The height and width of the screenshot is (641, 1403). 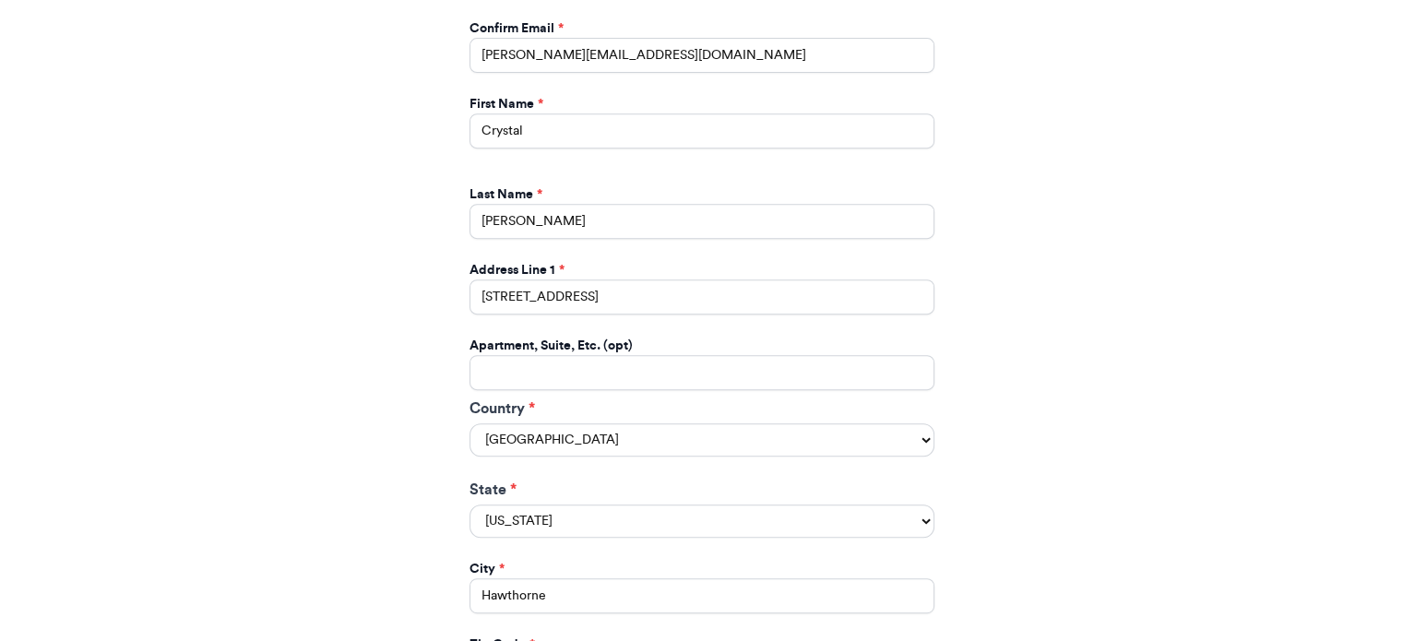 I want to click on label: Last Name, so click(x=506, y=195).